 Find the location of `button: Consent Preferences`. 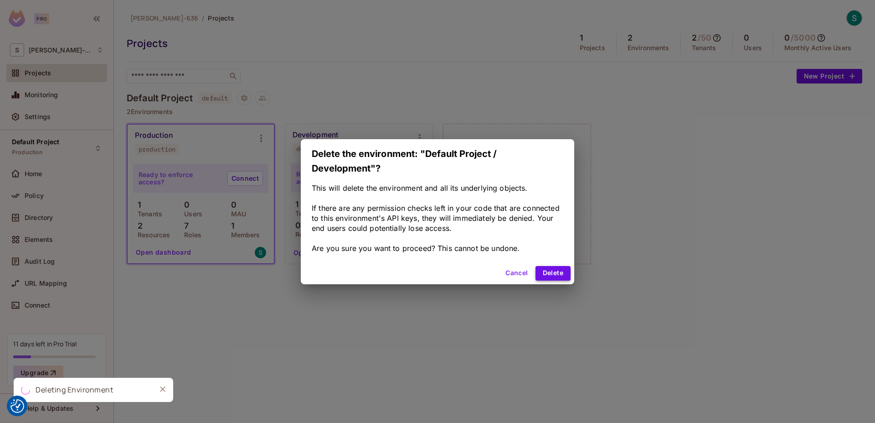

button: Consent Preferences is located at coordinates (17, 406).